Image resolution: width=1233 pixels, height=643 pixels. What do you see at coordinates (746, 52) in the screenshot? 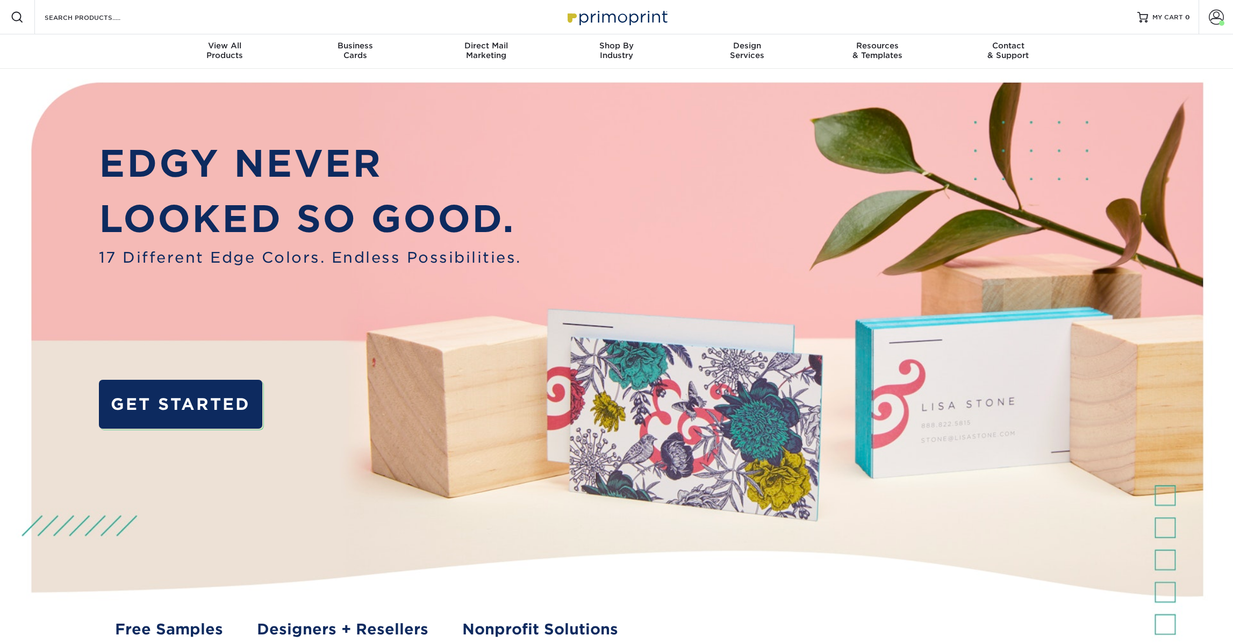
I see `a: DesignServices` at bounding box center [746, 52].